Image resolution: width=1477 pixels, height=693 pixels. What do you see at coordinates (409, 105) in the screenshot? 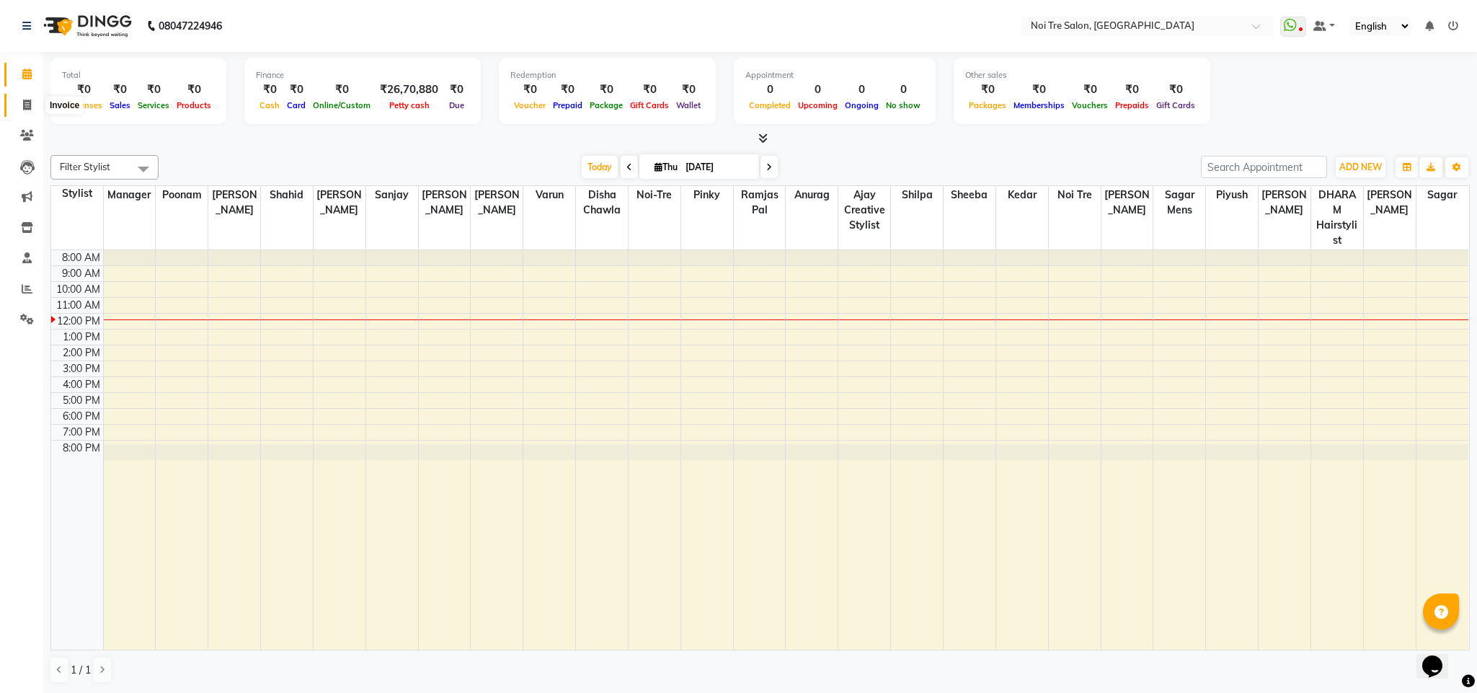
I see `span: Petty cash` at bounding box center [409, 105].